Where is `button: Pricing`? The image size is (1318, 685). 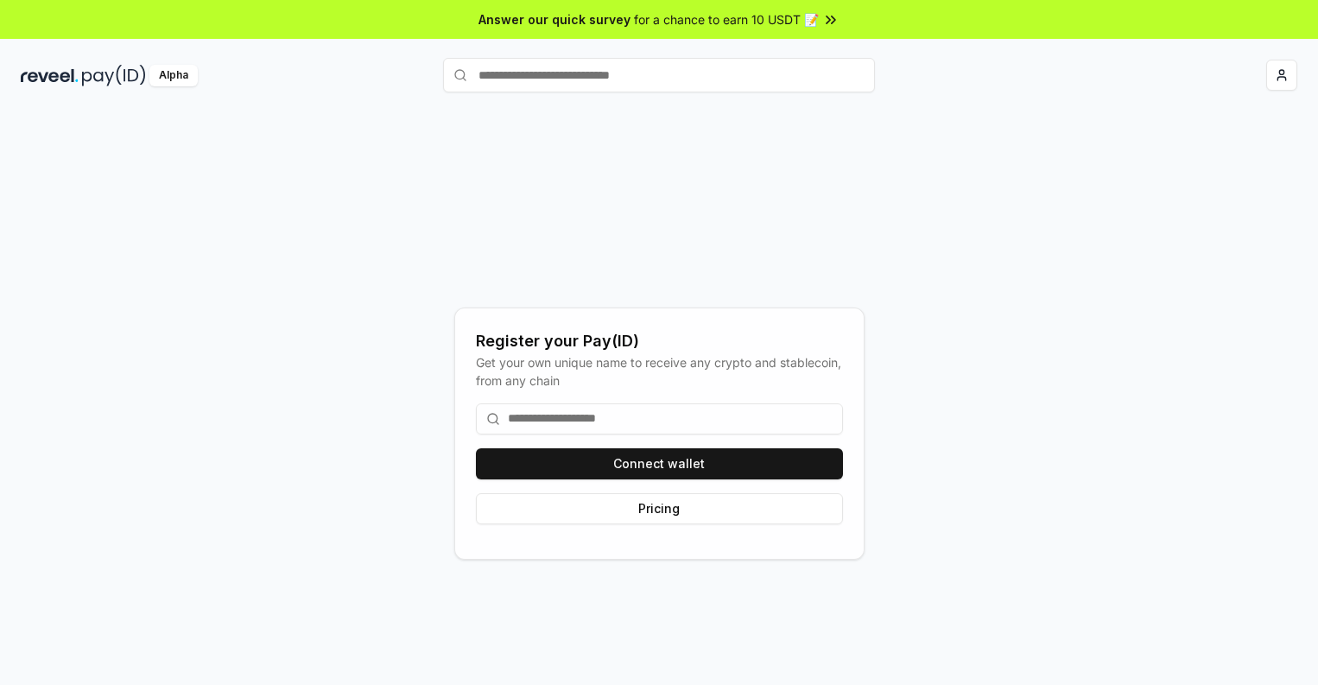
button: Pricing is located at coordinates (659, 509).